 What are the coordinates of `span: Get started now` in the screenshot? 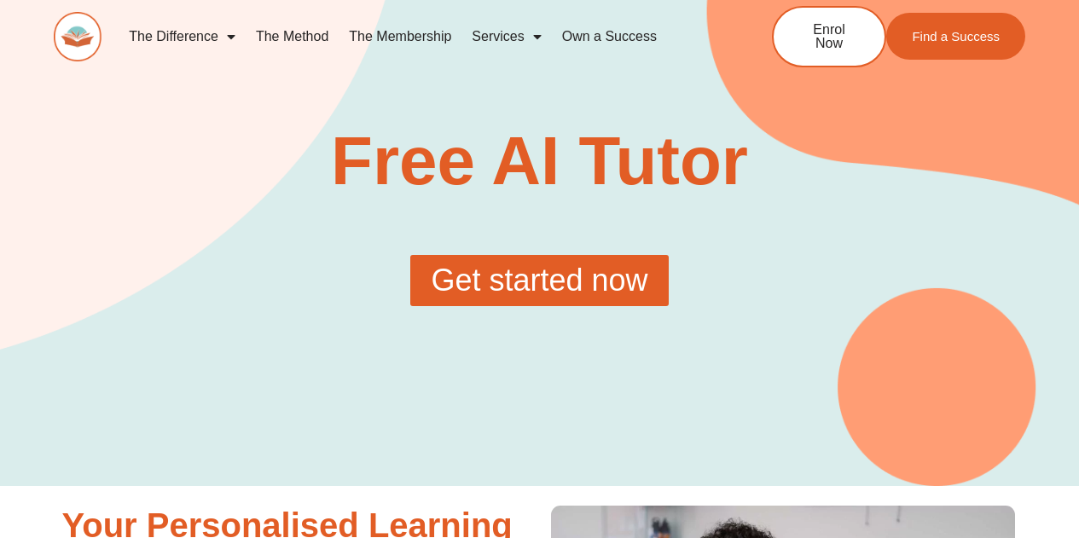 It's located at (539, 281).